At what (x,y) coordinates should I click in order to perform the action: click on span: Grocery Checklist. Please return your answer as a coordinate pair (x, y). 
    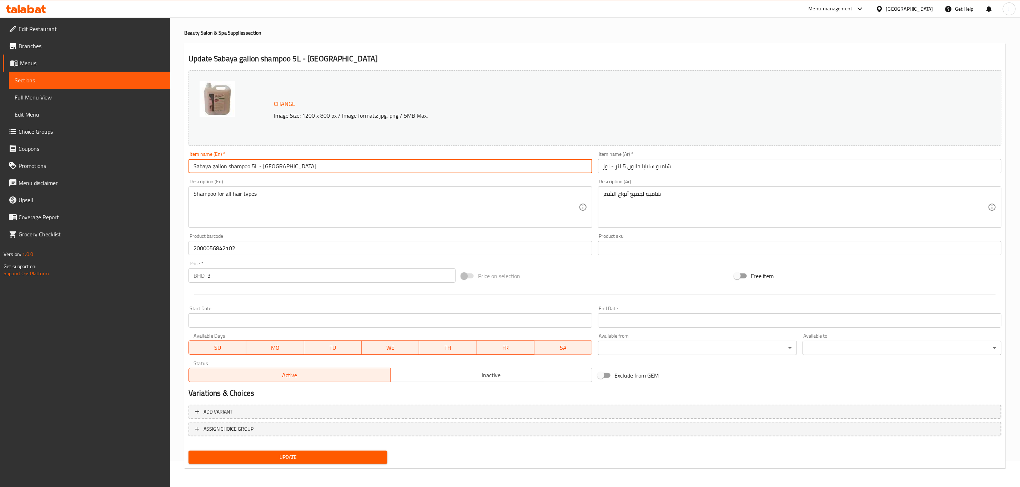
    Looking at the image, I should click on (91, 234).